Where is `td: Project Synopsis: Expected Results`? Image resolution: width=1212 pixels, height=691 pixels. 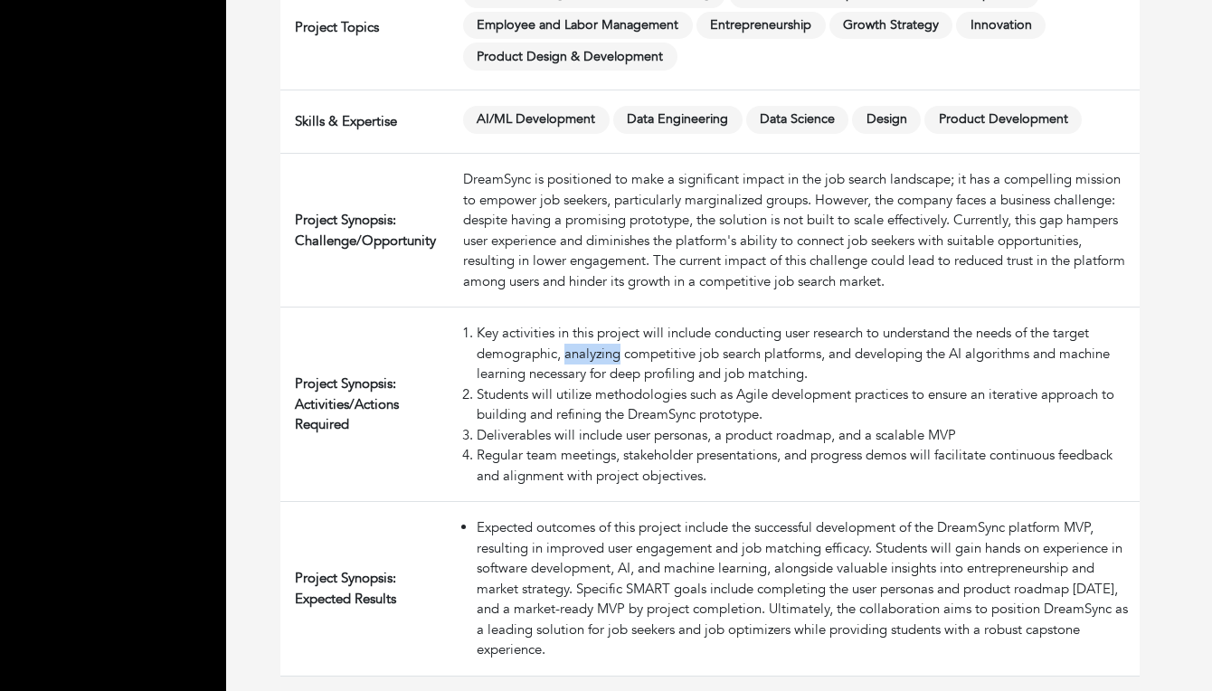
td: Project Synopsis: Expected Results is located at coordinates (368, 589).